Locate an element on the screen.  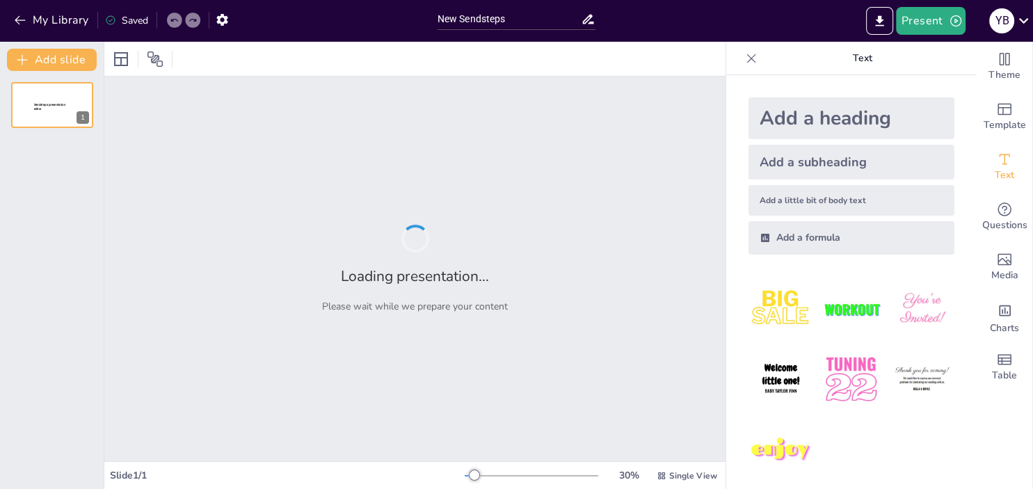
img: 5.jpeg is located at coordinates (851, 379).